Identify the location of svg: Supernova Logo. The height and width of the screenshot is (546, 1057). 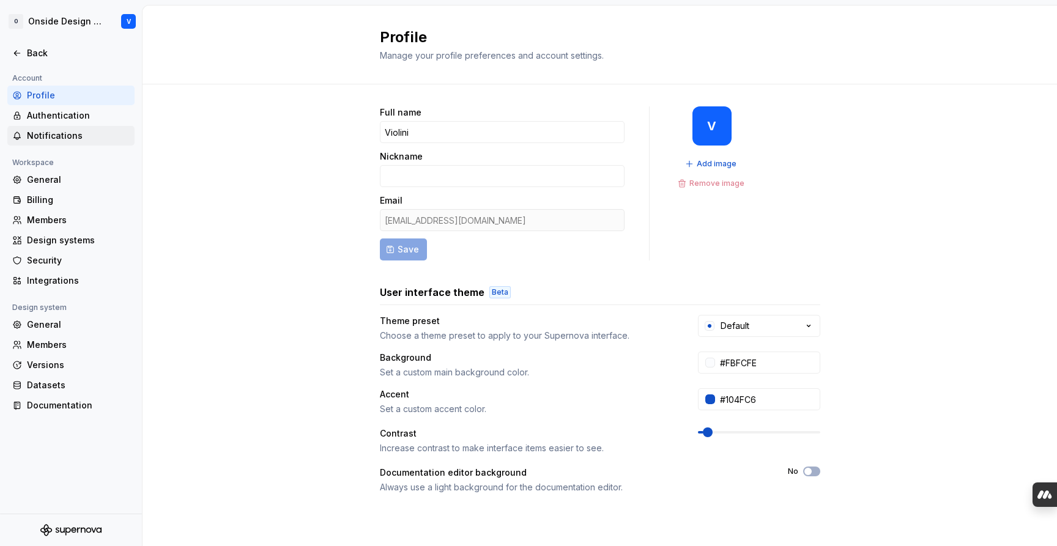
(71, 530).